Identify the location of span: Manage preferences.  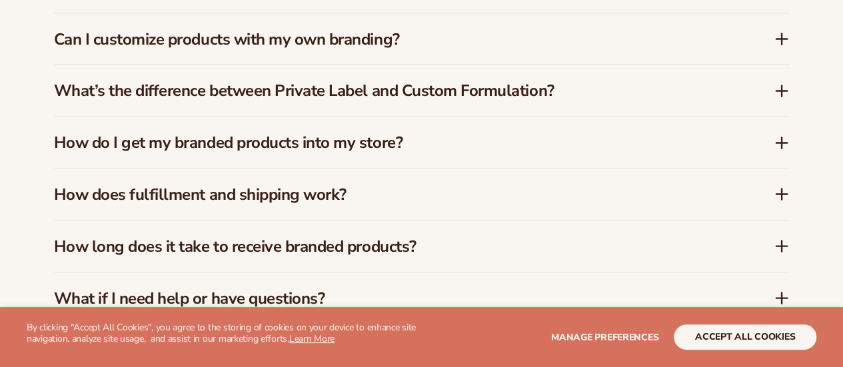
(604, 337).